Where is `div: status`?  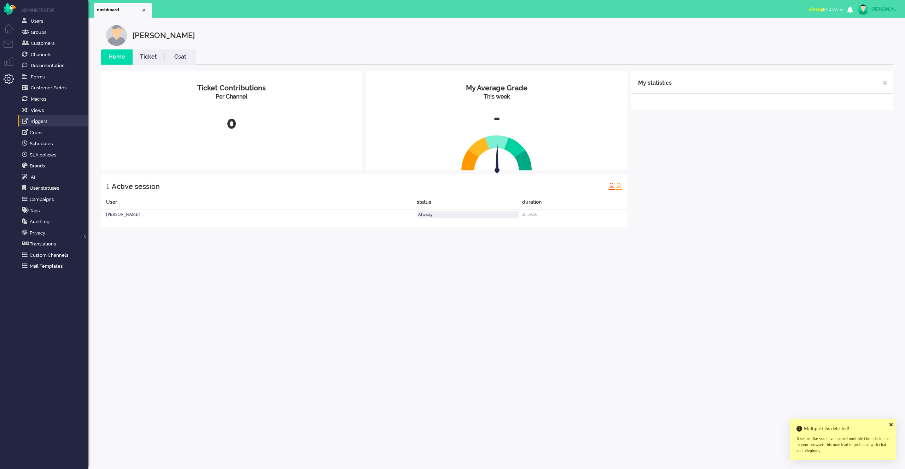
div: status is located at coordinates (469, 204).